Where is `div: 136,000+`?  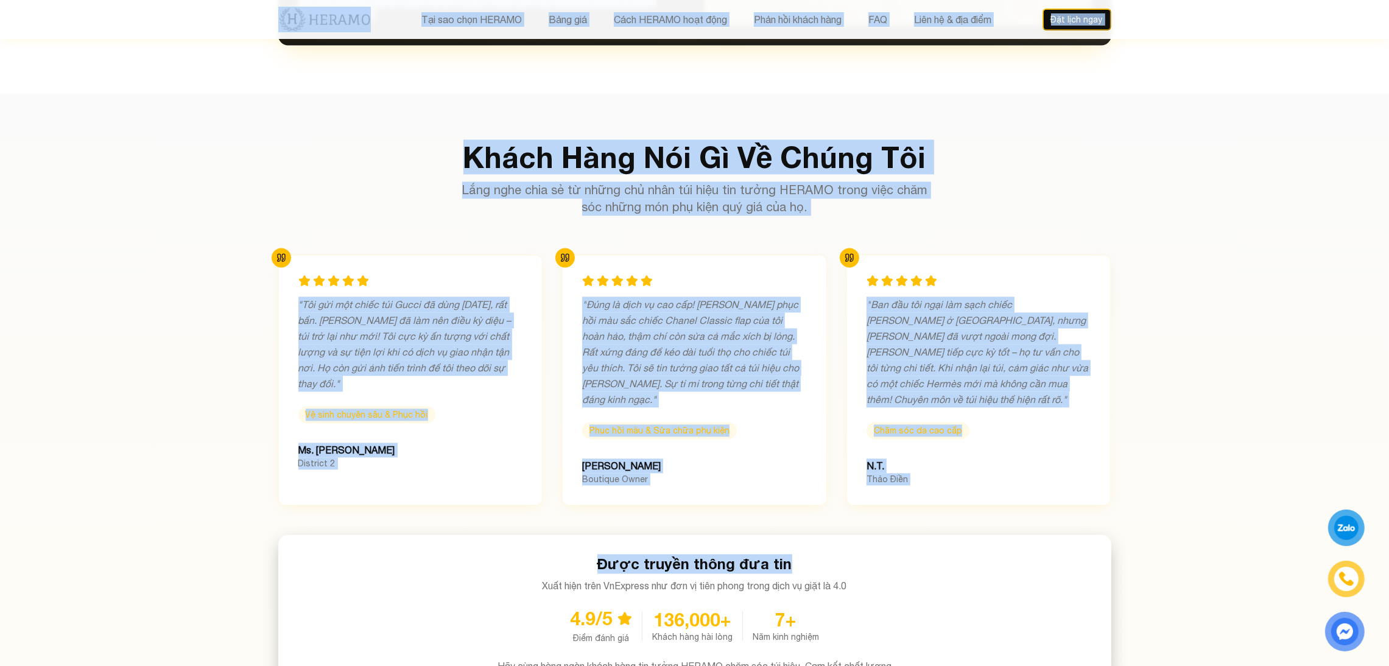
div: 136,000+ is located at coordinates (692, 620).